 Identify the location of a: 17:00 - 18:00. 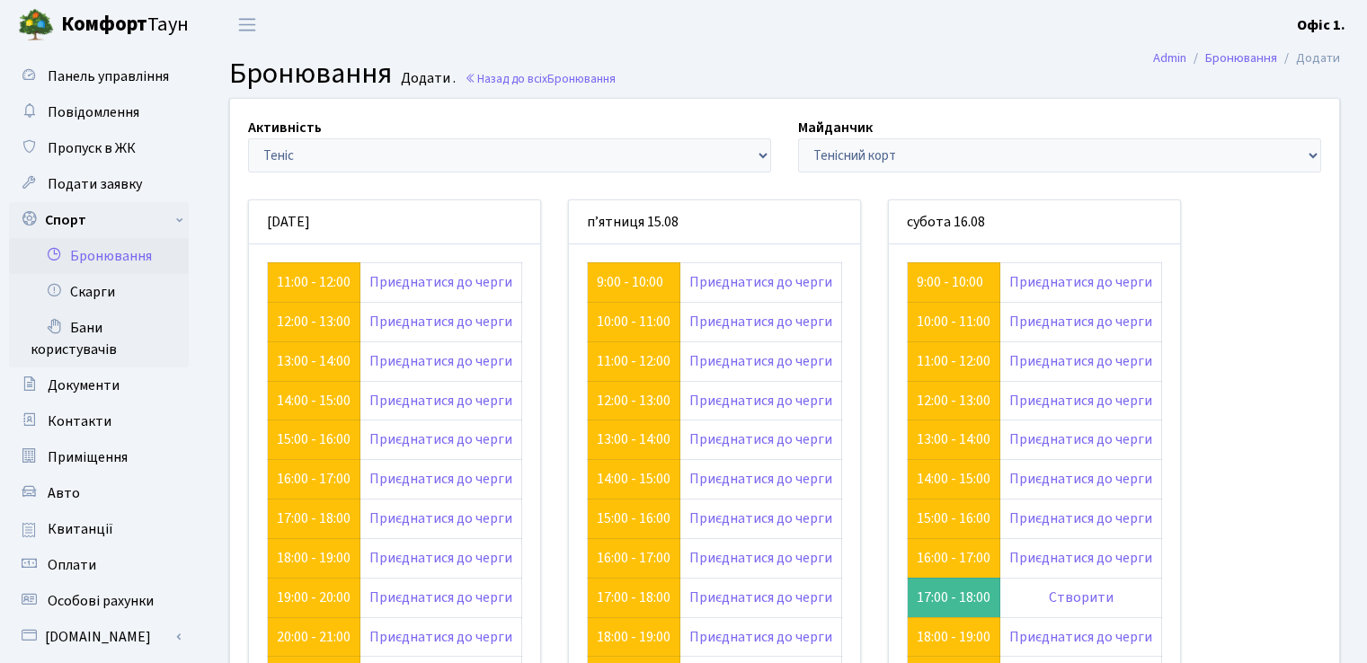
(314, 519).